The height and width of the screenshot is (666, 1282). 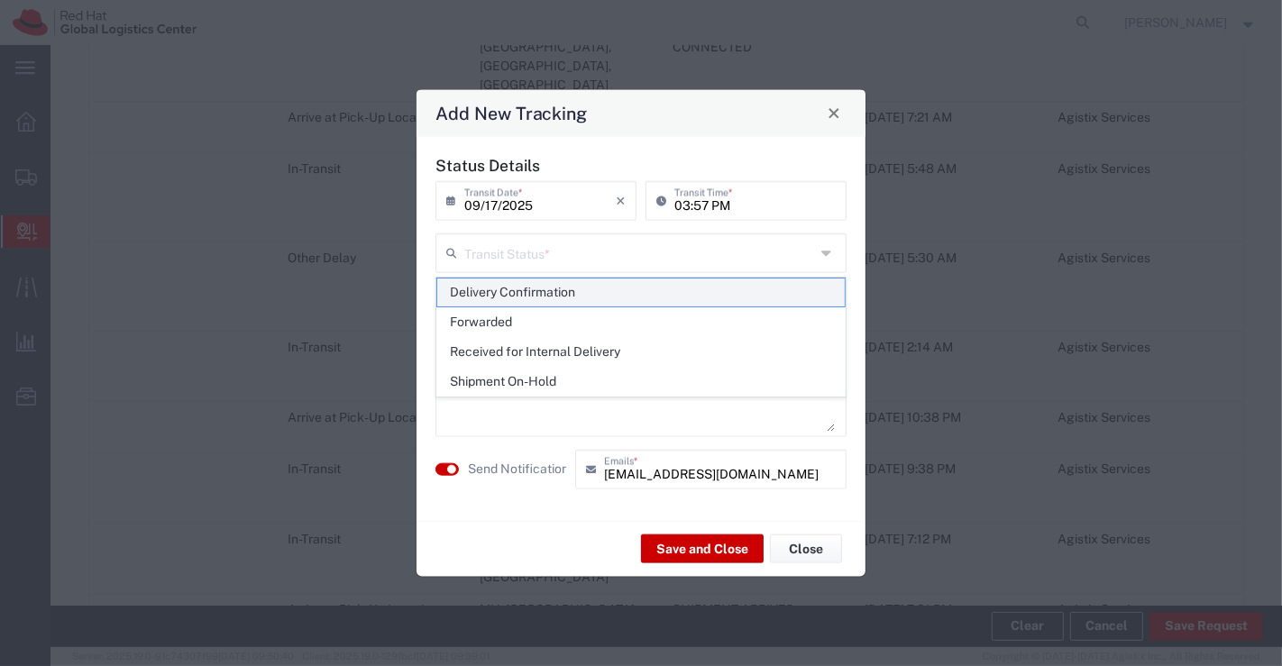 I want to click on label: Send Notification, so click(x=518, y=469).